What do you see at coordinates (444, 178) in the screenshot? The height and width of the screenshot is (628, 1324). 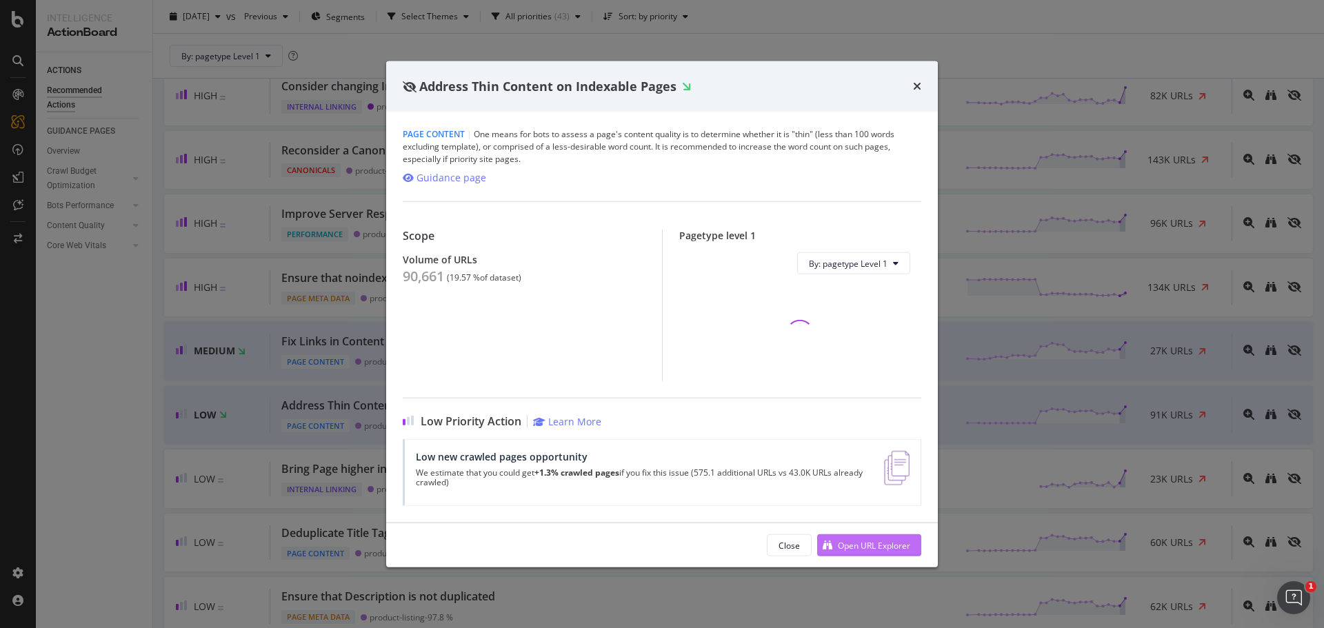 I see `a: Guidance page` at bounding box center [444, 178].